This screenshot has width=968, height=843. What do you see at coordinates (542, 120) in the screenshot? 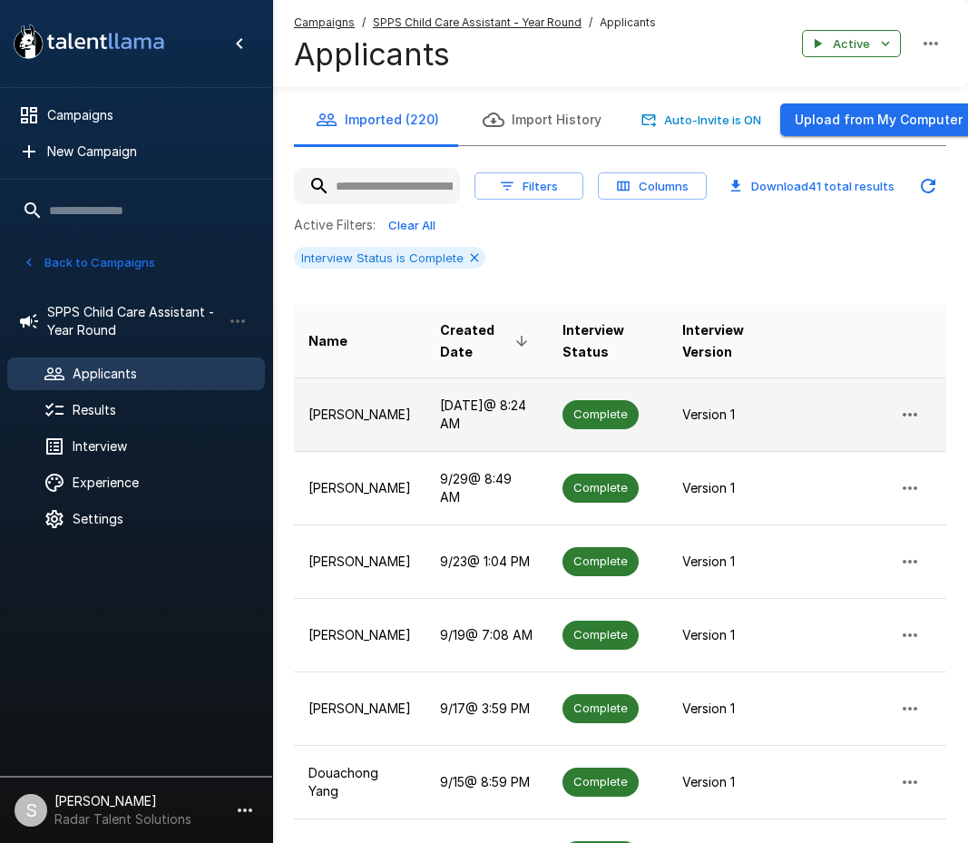
I see `button: Import History` at bounding box center [542, 120].